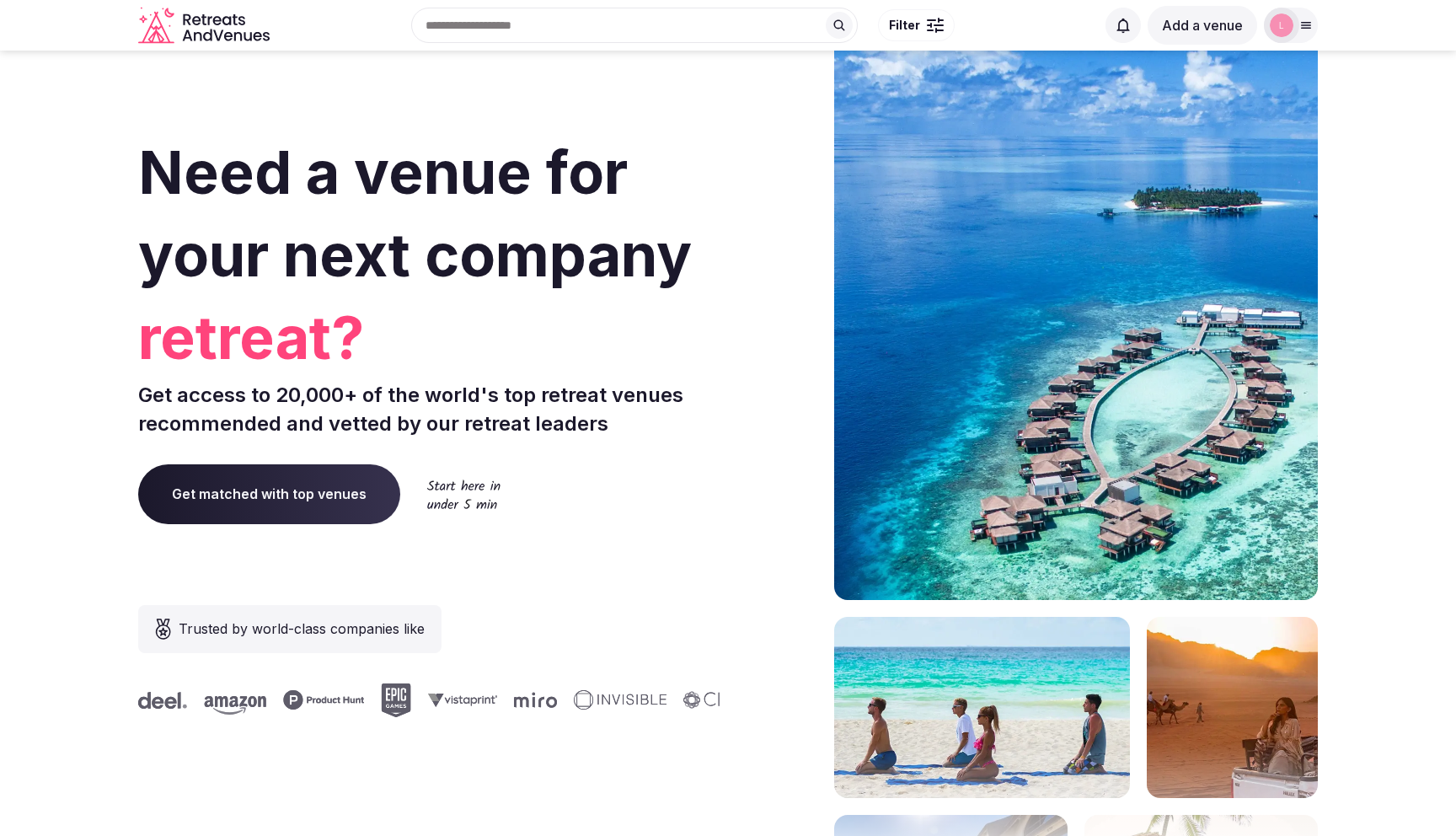  Describe the element at coordinates (269, 494) in the screenshot. I see `a: Get matched with top venues` at that location.